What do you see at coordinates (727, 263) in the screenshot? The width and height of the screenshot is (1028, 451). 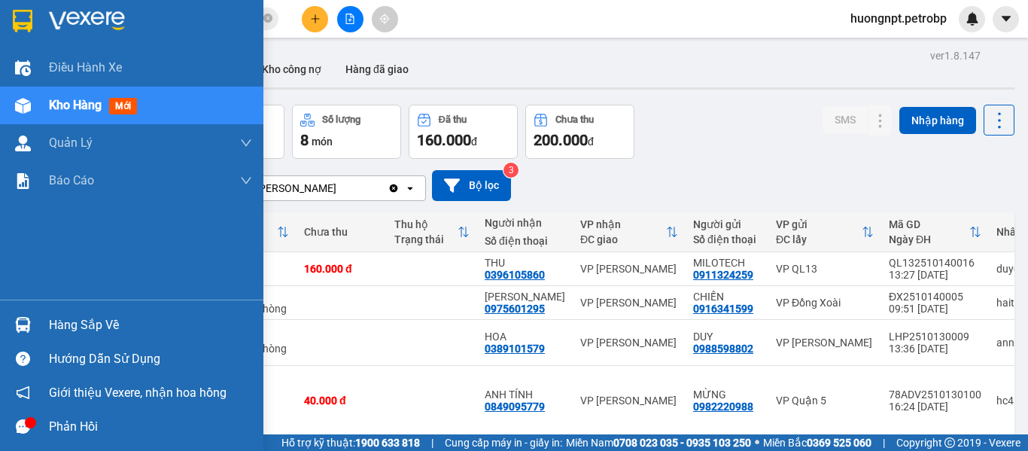 I see `div: MILOTECH` at bounding box center [727, 263].